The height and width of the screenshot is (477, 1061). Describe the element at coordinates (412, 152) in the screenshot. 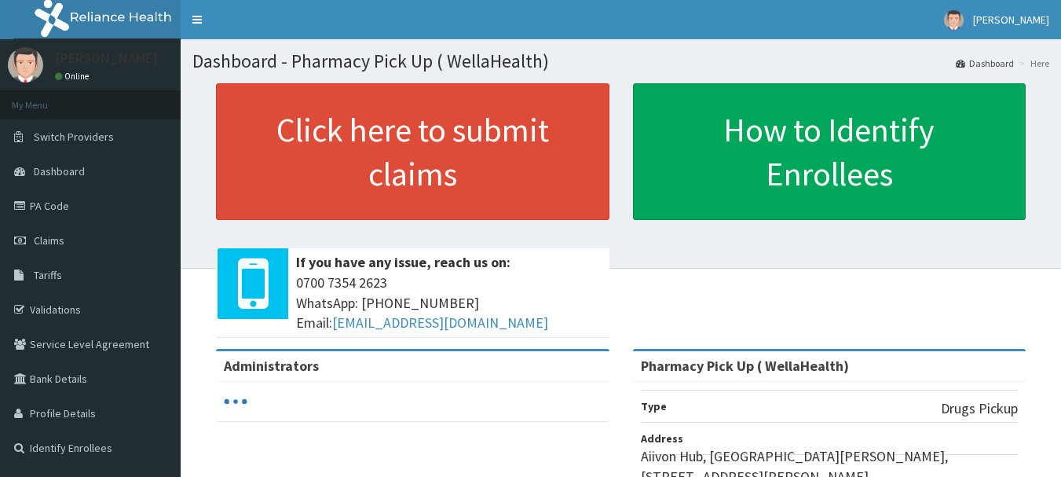

I see `a: Click here to submit claims` at that location.